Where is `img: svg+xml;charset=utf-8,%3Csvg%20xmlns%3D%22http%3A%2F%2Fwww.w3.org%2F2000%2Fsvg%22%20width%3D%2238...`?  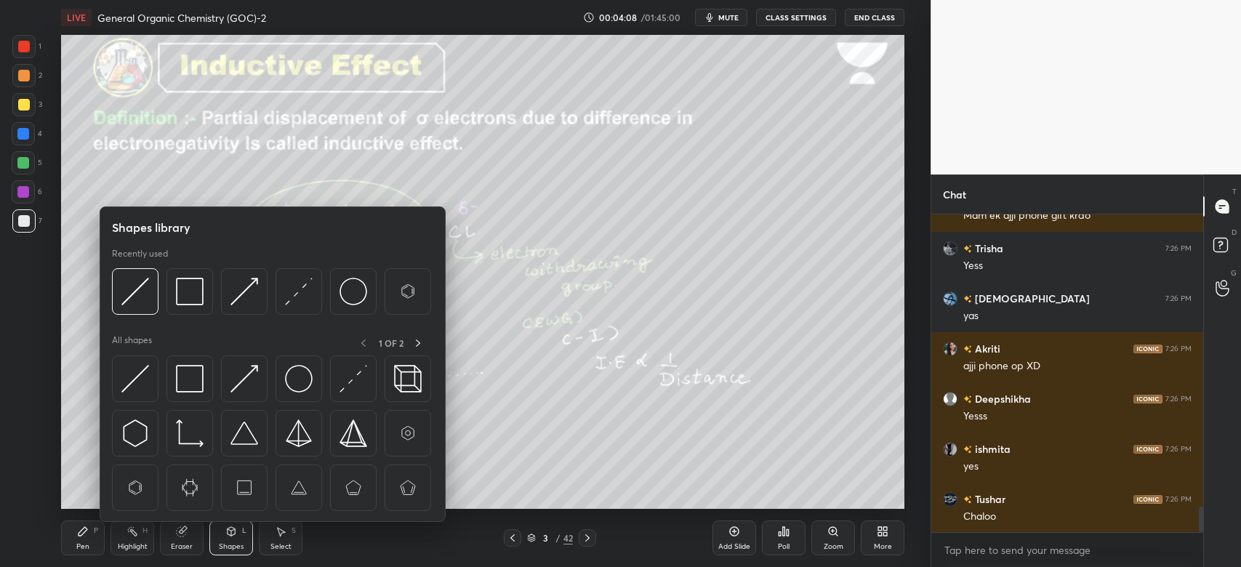 img: svg+xml;charset=utf-8,%3Csvg%20xmlns%3D%22http%3A%2F%2Fwww.w3.org%2F2000%2Fsvg%22%20width%3D%2238... is located at coordinates (244, 433).